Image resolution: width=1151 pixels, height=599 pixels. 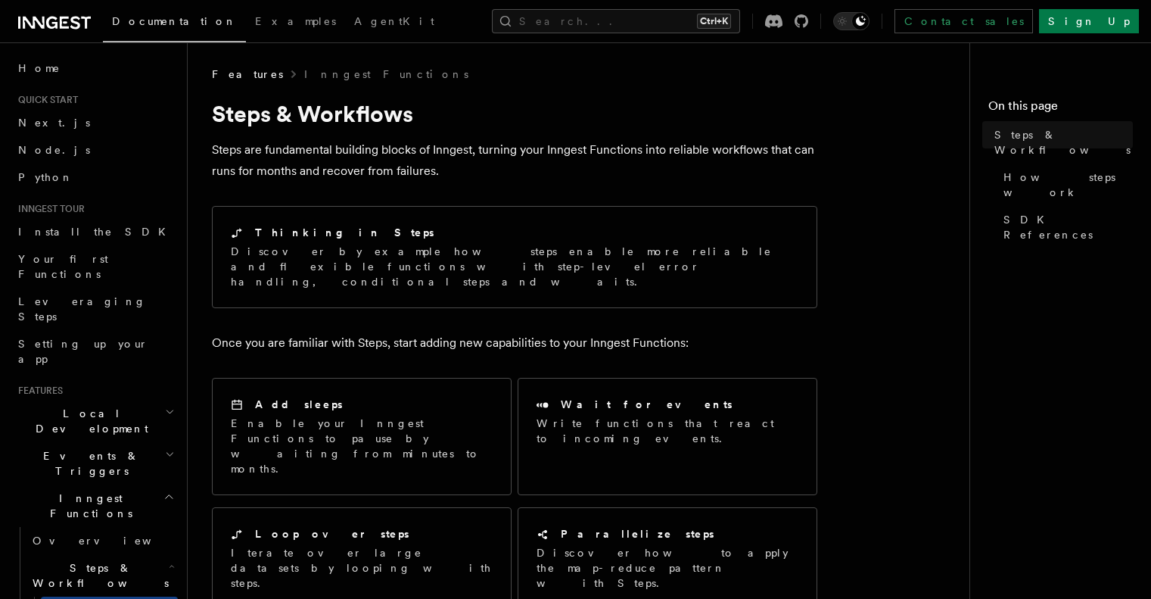 I want to click on span: Events & Triggers, so click(x=89, y=463).